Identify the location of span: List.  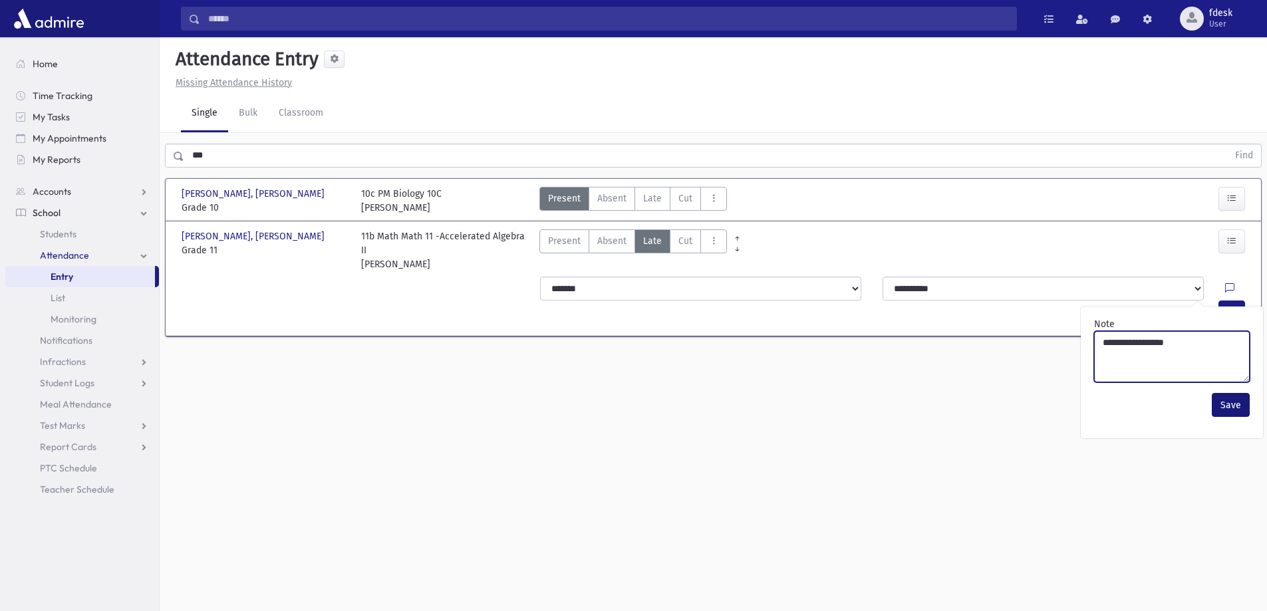
(58, 298).